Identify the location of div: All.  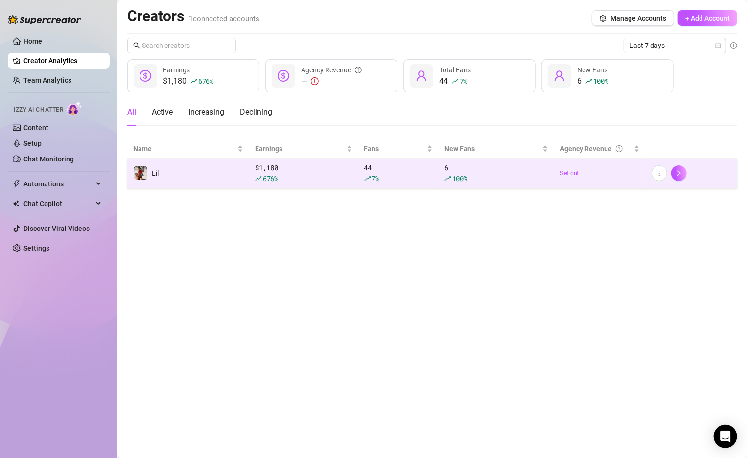
(132, 112).